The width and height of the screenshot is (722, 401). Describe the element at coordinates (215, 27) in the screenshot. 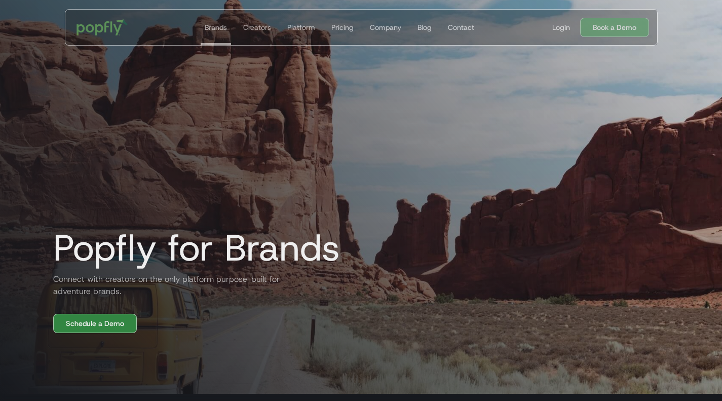

I see `div: Brands` at that location.